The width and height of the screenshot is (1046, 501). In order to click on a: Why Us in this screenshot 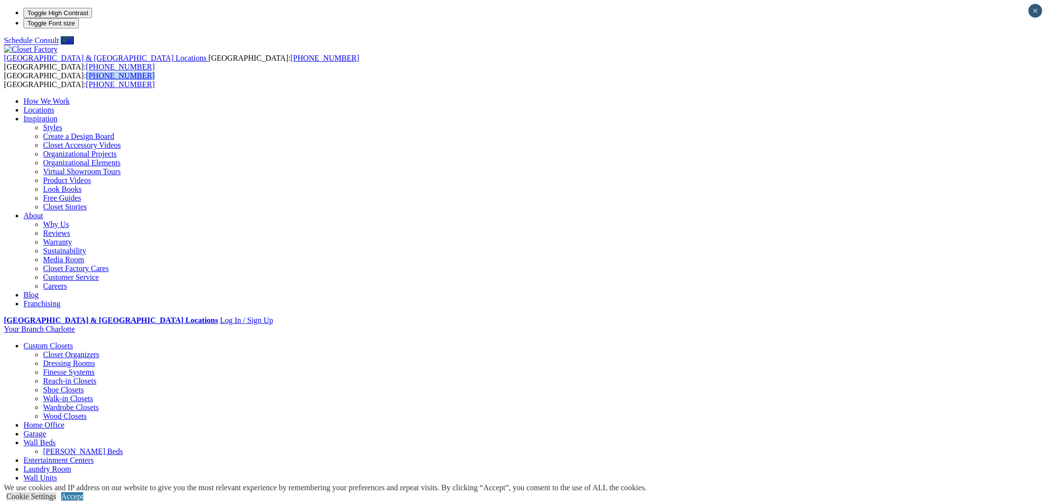, I will do `click(56, 224)`.